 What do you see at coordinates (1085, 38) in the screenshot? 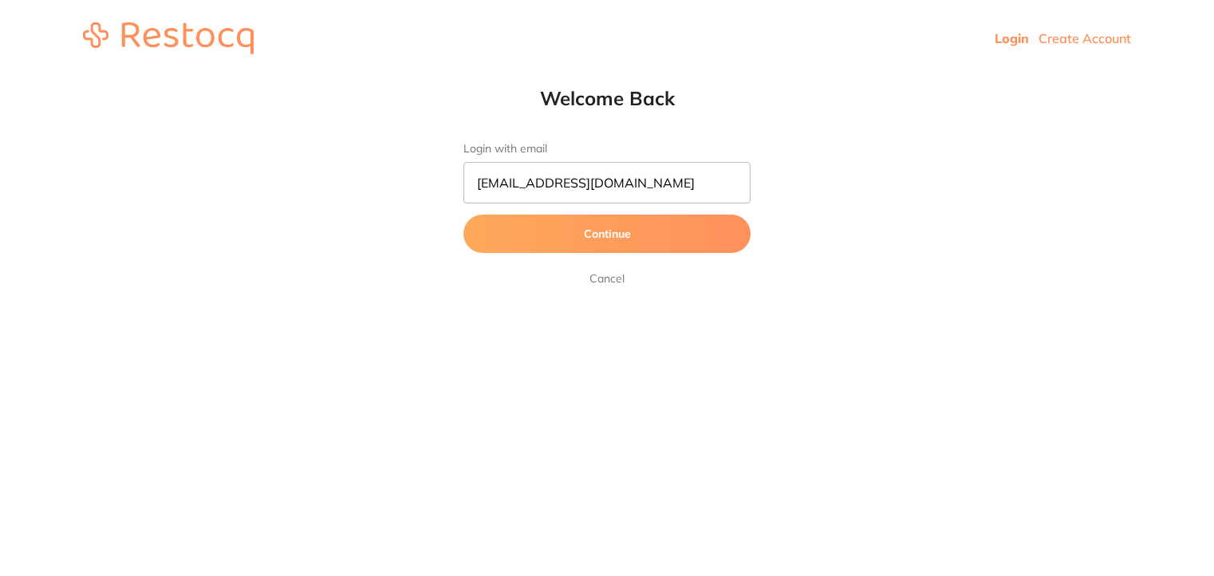
I see `a: Create Account` at bounding box center [1085, 38].